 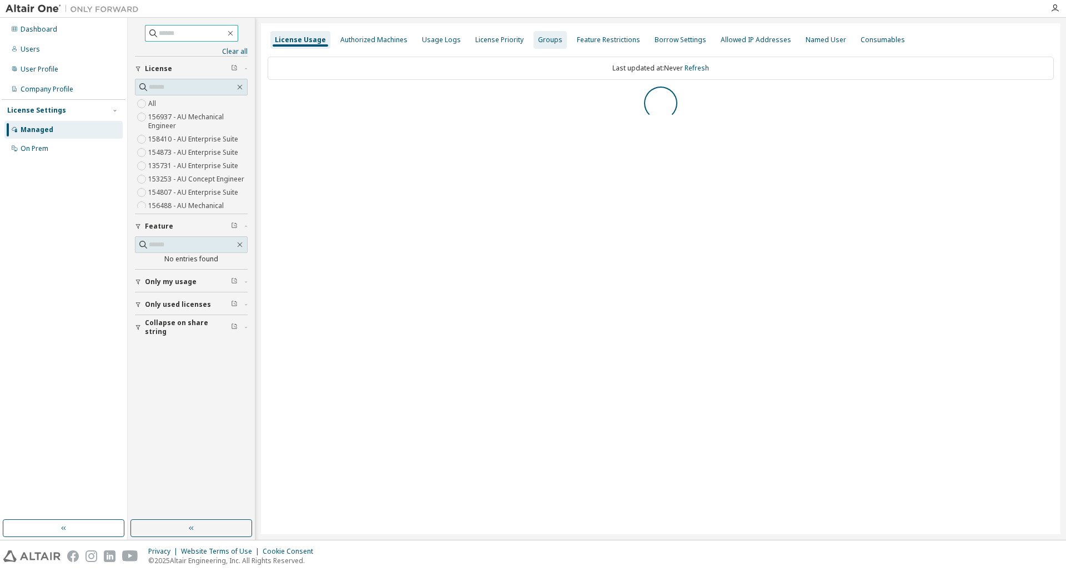 What do you see at coordinates (37, 130) in the screenshot?
I see `div: Managed` at bounding box center [37, 130].